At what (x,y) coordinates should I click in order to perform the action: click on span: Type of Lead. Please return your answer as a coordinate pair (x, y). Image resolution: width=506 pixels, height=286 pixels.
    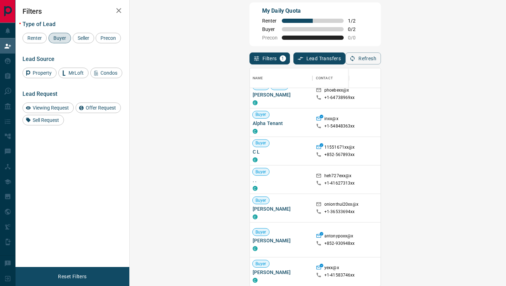
    Looking at the image, I should click on (39, 24).